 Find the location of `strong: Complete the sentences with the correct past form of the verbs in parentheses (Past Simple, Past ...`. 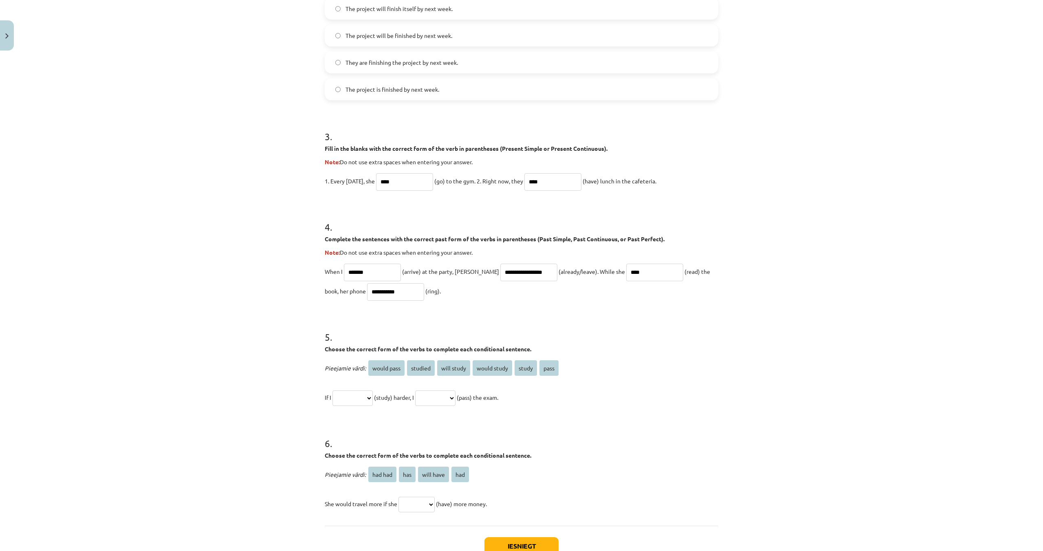

strong: Complete the sentences with the correct past form of the verbs in parentheses (Past Simple, Past ... is located at coordinates (494, 239).